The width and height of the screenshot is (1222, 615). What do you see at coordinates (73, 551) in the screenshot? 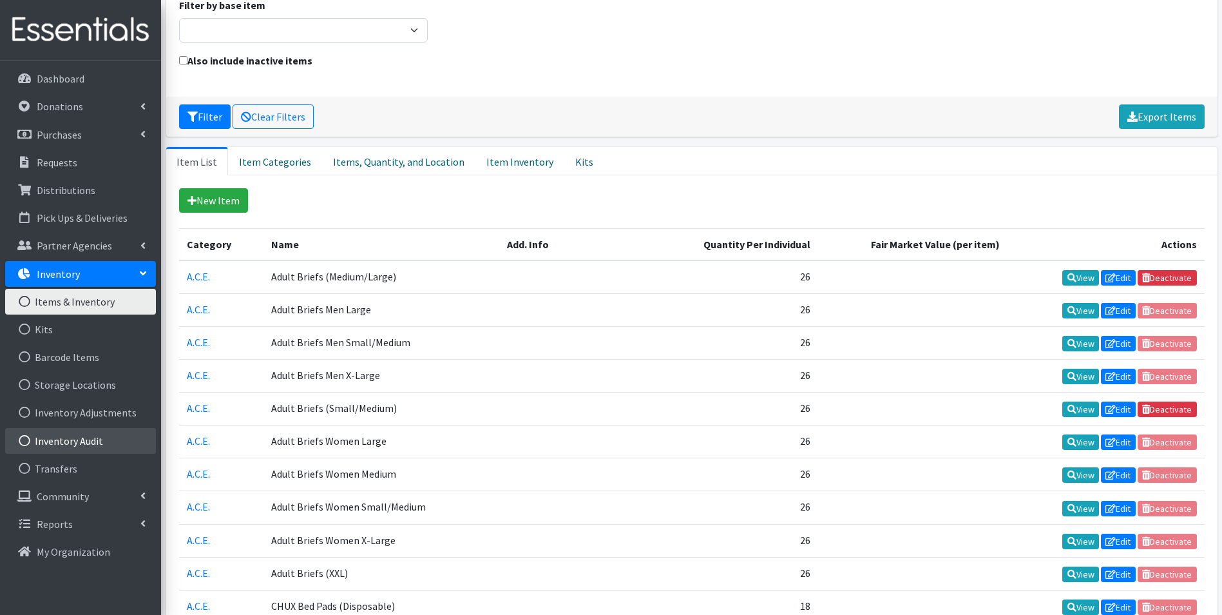
I see `p: My Organization` at bounding box center [73, 551].